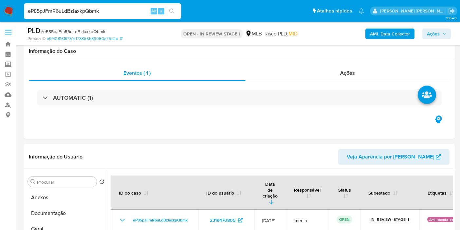 The height and width of the screenshot is (230, 460). Describe the element at coordinates (253, 34) in the screenshot. I see `div: MLB` at that location.